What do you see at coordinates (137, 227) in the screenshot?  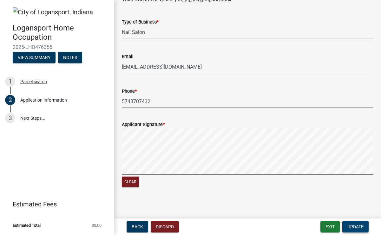 I see `span: Back` at bounding box center [137, 227].